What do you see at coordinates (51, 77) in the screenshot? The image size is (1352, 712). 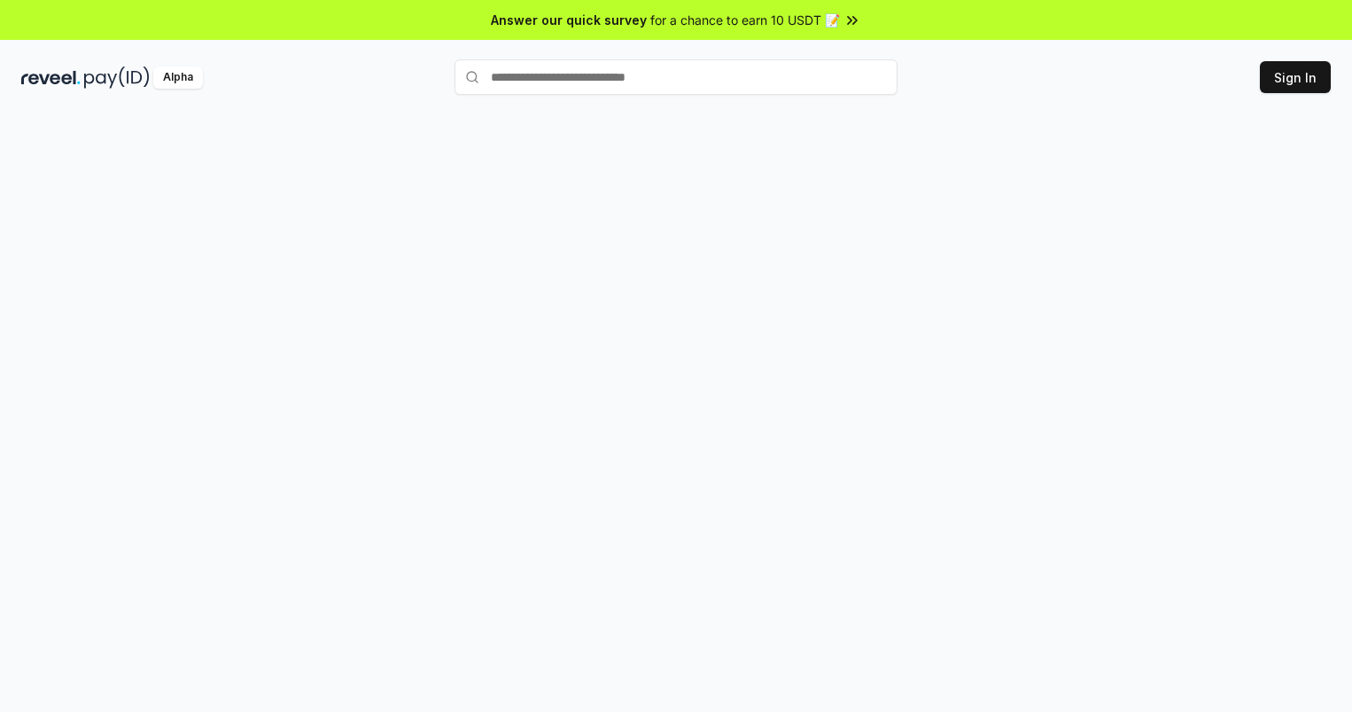 I see `img: reveel_dark` at bounding box center [51, 77].